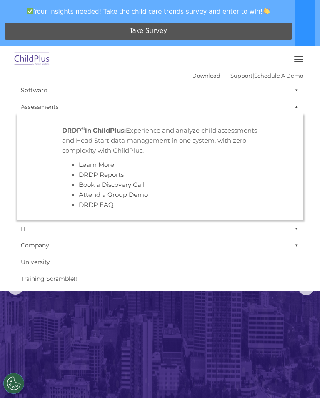  I want to click on span: Your insights needed! Take the child care trends survey and enter to win!, so click(148, 11).